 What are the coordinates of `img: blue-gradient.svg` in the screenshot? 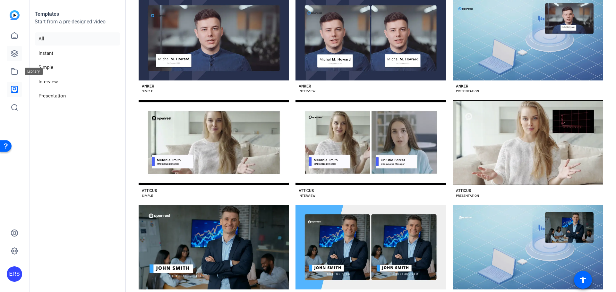 It's located at (14, 15).